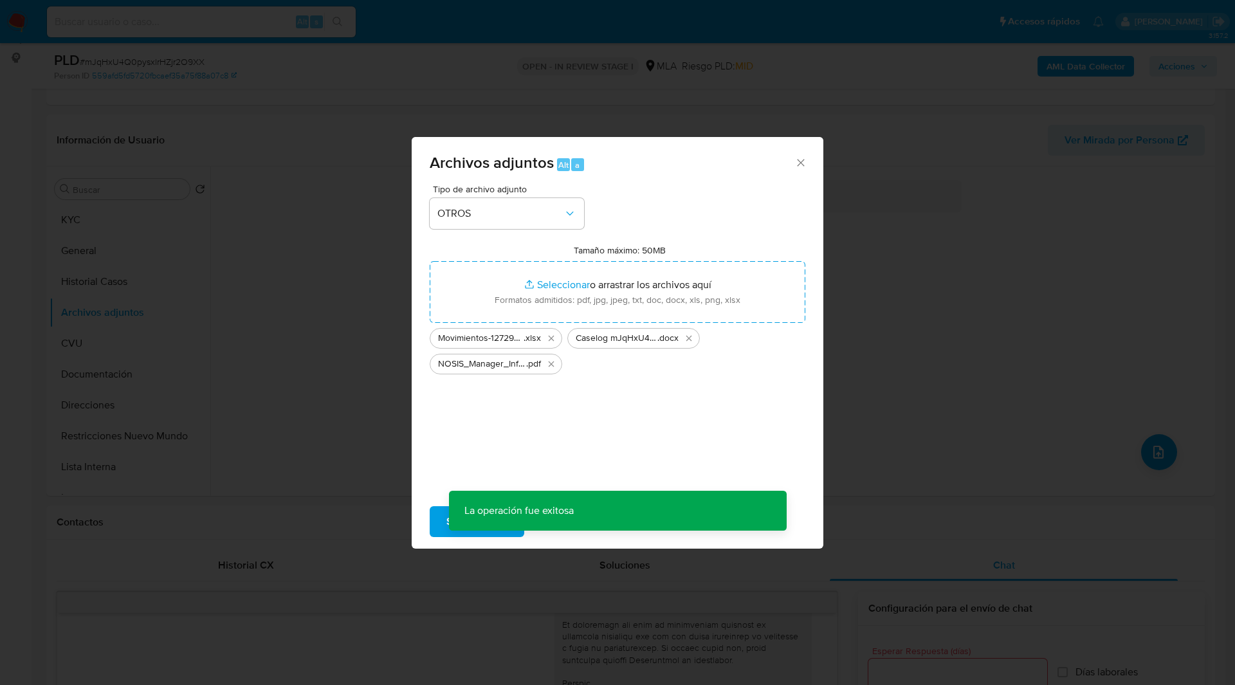 This screenshot has width=1235, height=685. I want to click on label: Tamaño máximo: 50MB, so click(619, 250).